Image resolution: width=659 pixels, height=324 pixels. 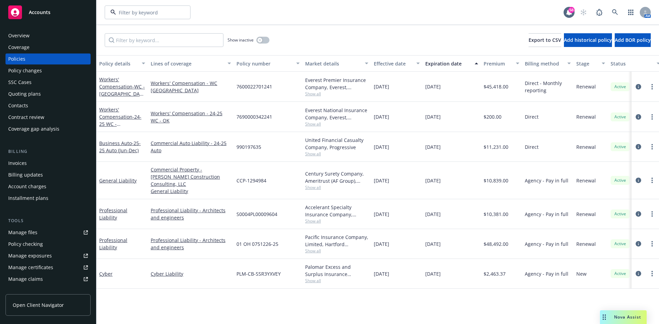 I want to click on div: Overview, so click(x=19, y=36).